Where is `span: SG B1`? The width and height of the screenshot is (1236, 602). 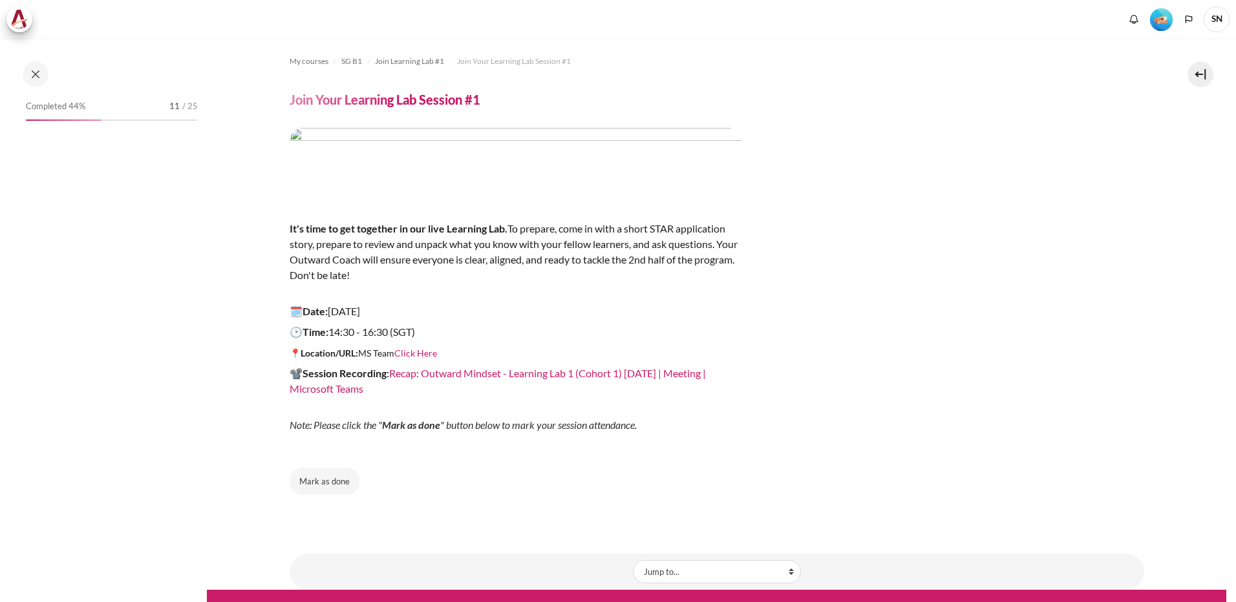 span: SG B1 is located at coordinates (352, 61).